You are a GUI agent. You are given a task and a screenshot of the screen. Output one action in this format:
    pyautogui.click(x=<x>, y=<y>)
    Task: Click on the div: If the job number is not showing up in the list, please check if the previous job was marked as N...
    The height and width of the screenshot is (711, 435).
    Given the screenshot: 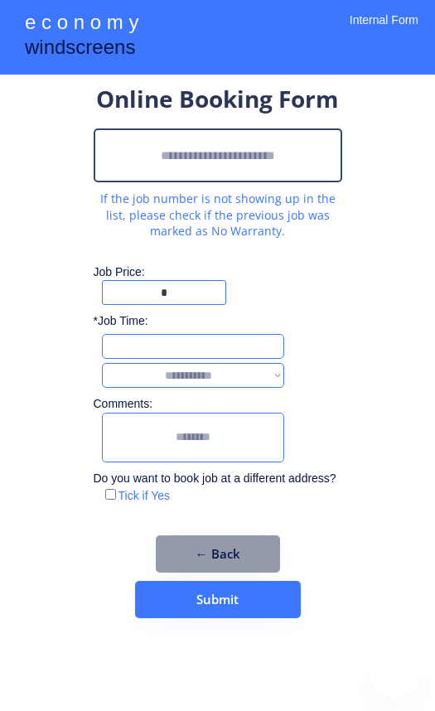 What is the action you would take?
    pyautogui.click(x=218, y=215)
    